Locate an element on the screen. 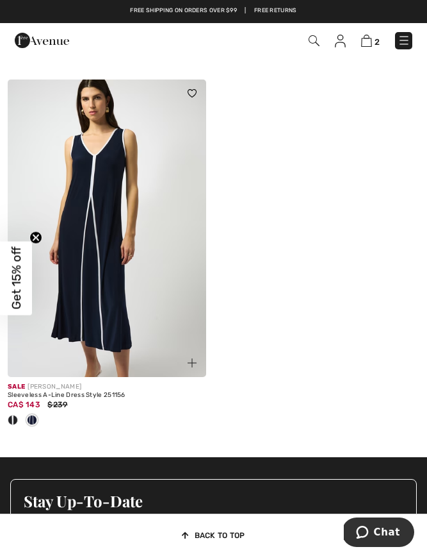  a: 1ère Avenue is located at coordinates (42, 40).